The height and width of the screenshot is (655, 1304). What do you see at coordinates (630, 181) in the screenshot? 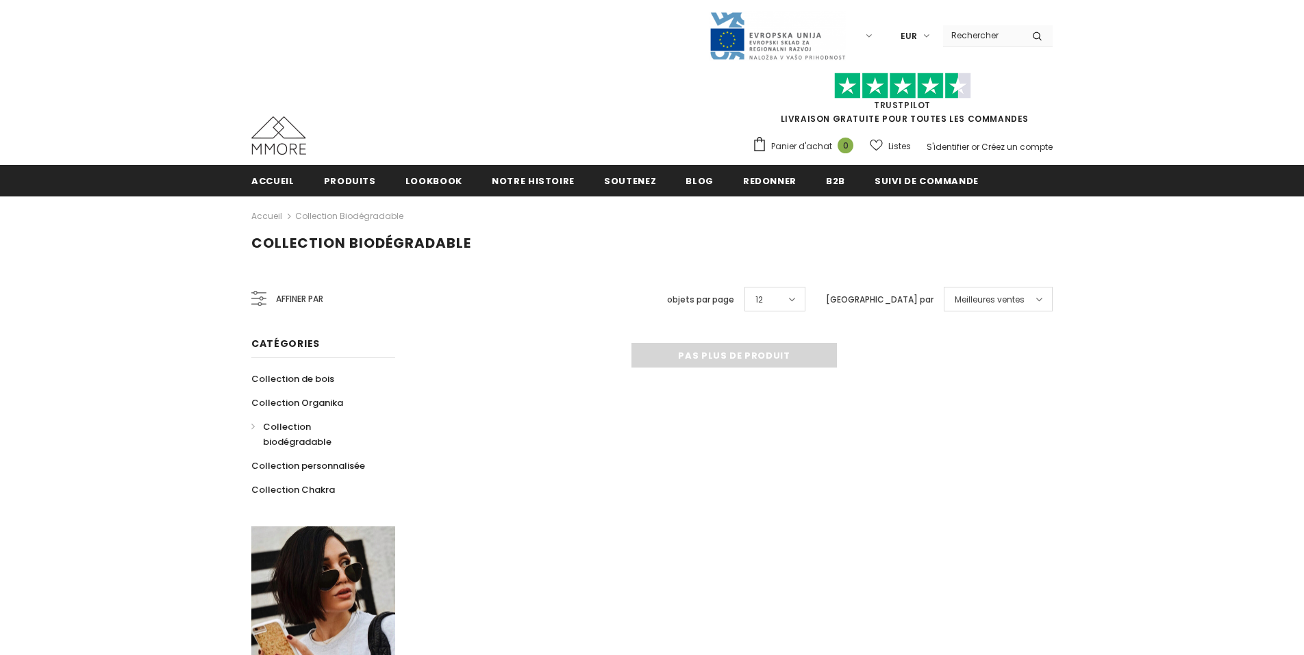
I see `span: soutenez` at bounding box center [630, 181].